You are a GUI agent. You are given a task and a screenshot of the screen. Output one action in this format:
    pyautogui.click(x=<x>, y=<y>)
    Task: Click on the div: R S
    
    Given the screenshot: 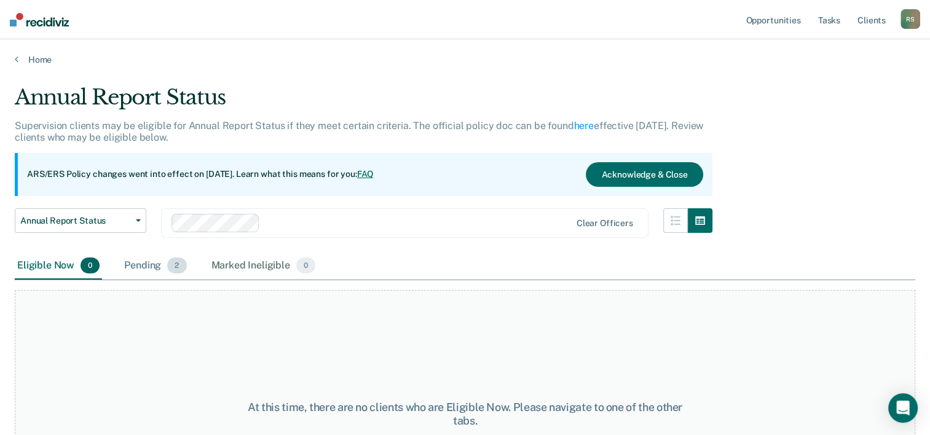 What is the action you would take?
    pyautogui.click(x=910, y=19)
    